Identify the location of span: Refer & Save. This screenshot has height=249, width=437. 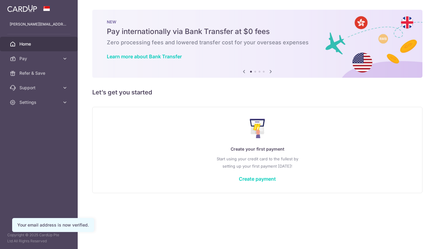
(39, 73).